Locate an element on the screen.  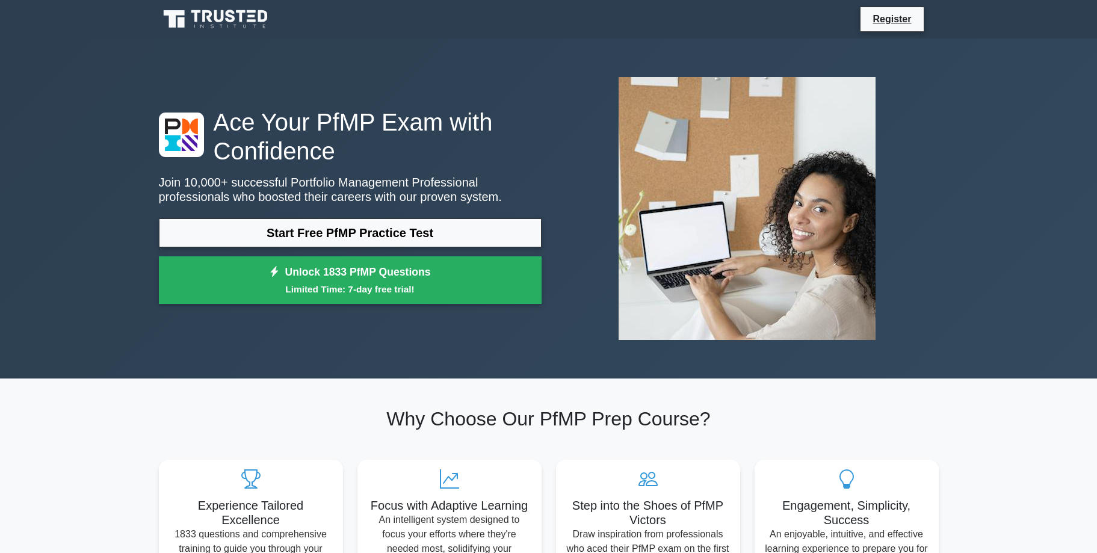
a: Unlock 1833 PfMP QuestionsLimited Time: 7-day free trial! is located at coordinates (350, 280).